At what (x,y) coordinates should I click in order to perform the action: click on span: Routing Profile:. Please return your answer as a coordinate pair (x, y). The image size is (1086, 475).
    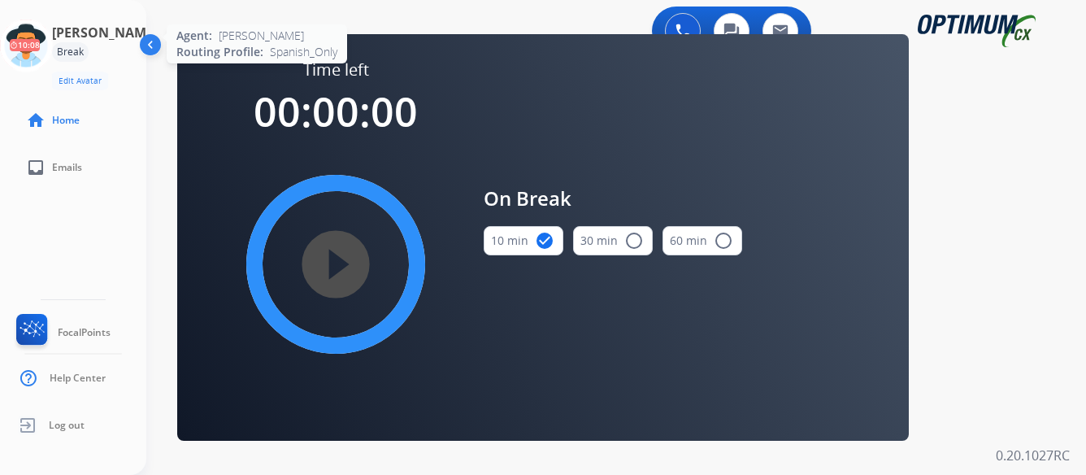
    Looking at the image, I should click on (219, 52).